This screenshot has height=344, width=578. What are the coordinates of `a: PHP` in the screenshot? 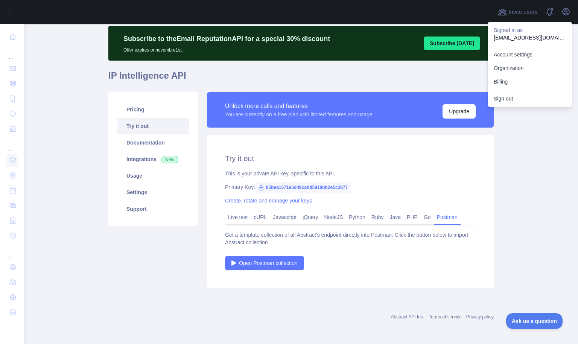 It's located at (412, 217).